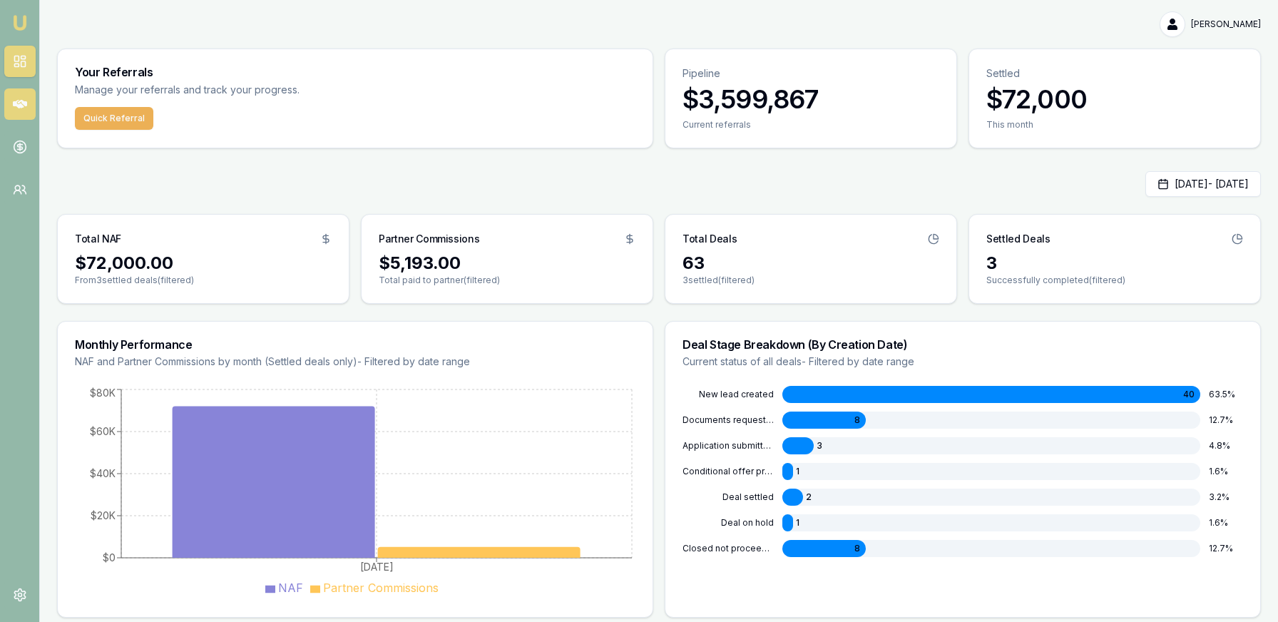 The width and height of the screenshot is (1278, 622). Describe the element at coordinates (507, 280) in the screenshot. I see `p: Total paid to partner (filtered)` at that location.